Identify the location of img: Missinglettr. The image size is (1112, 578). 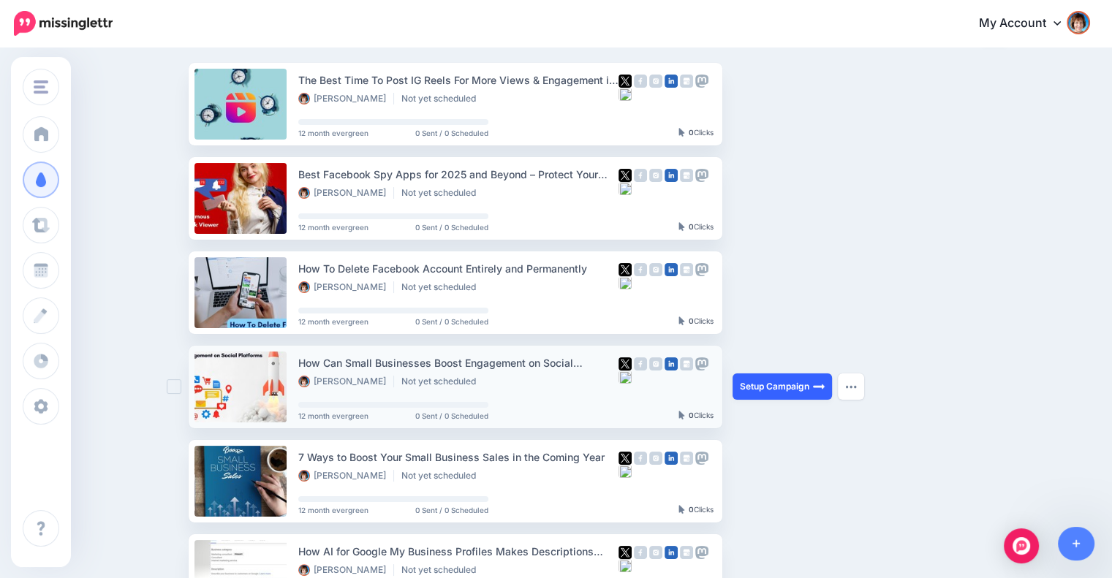
(63, 23).